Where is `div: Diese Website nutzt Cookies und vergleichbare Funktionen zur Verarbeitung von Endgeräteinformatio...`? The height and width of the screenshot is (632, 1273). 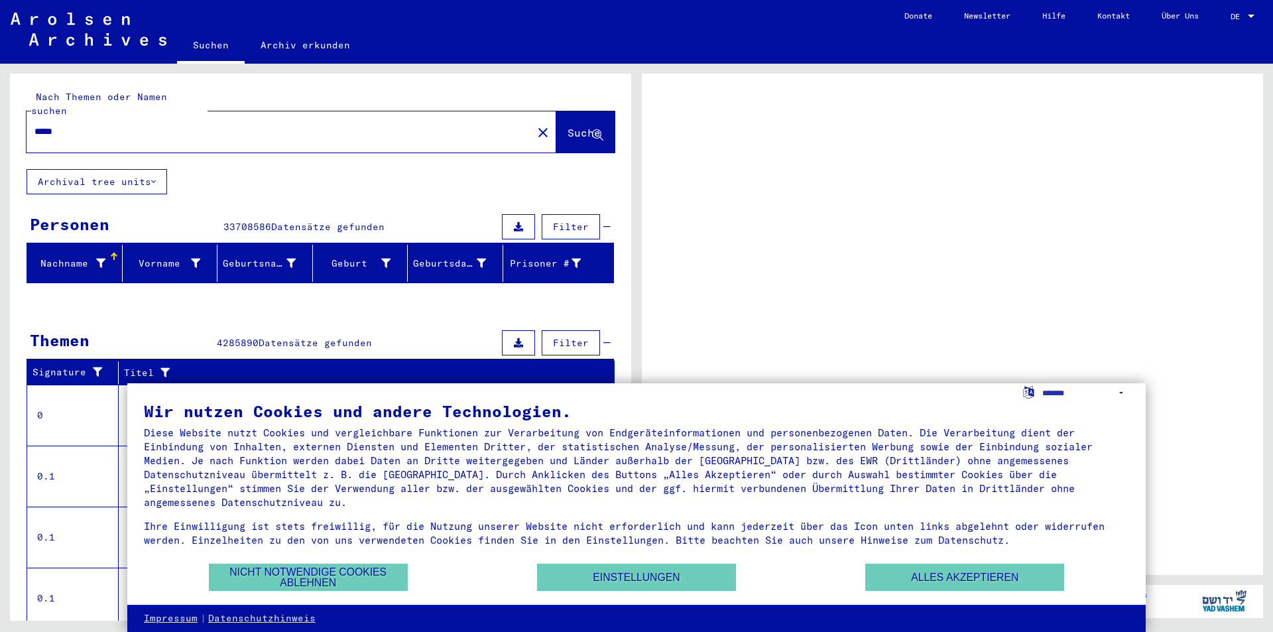
div: Diese Website nutzt Cookies und vergleichbare Funktionen zur Verarbeitung von Endgeräteinformatio... is located at coordinates (637, 468).